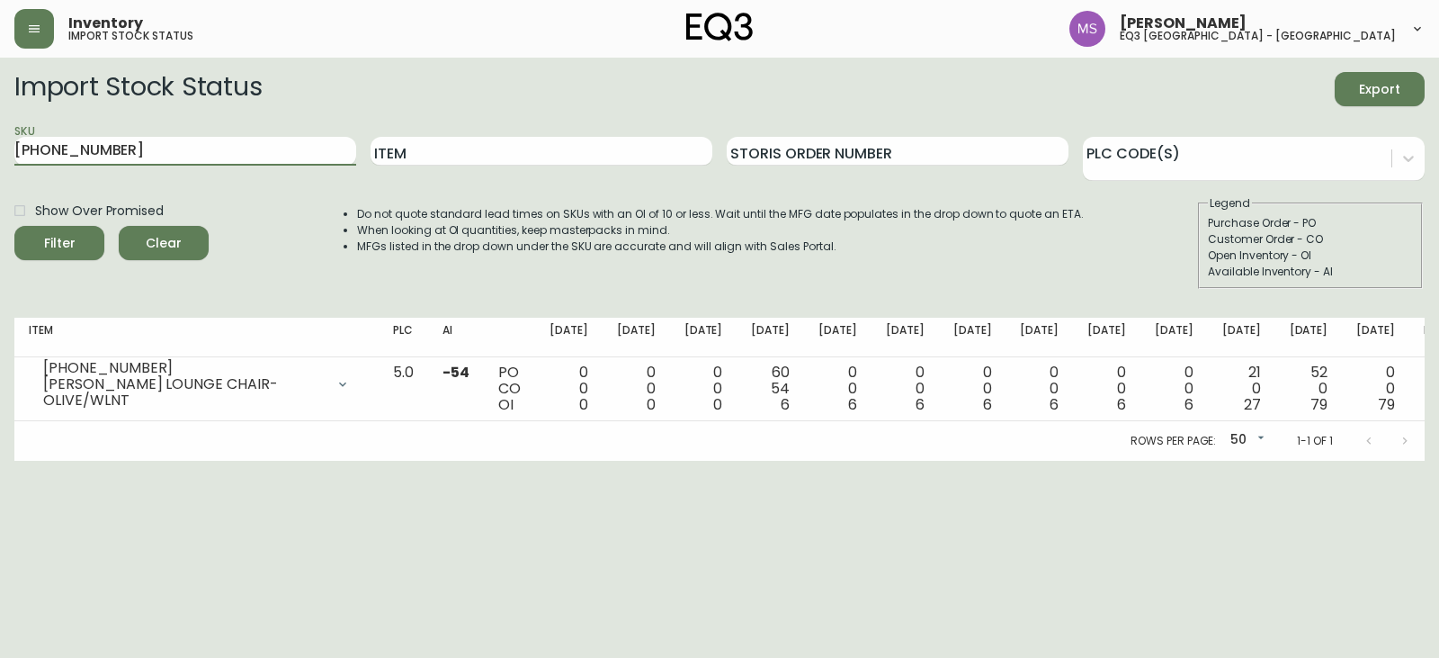  What do you see at coordinates (456, 371) in the screenshot?
I see `span: -54` at bounding box center [456, 371].